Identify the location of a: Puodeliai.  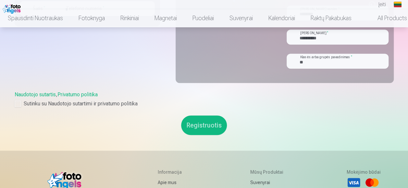
(203, 18).